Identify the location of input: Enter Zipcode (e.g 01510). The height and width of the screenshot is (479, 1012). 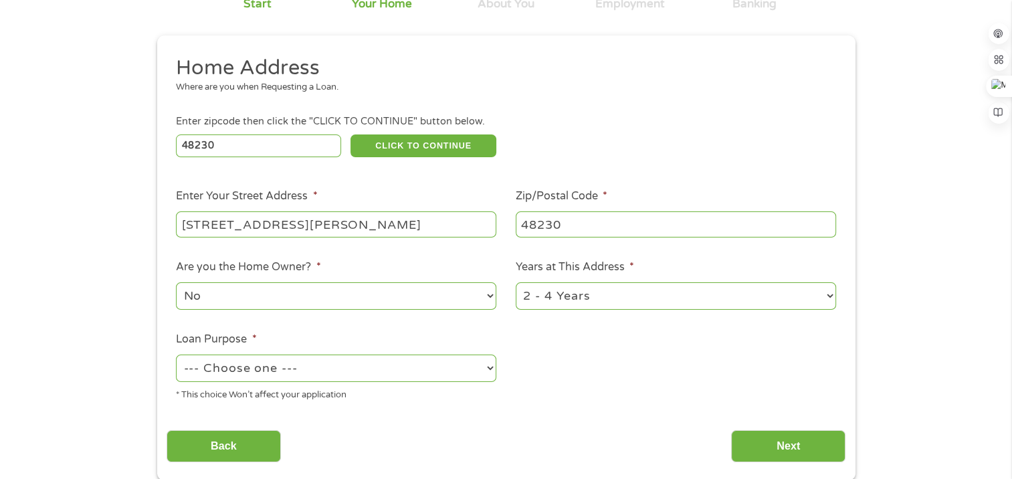
(258, 146).